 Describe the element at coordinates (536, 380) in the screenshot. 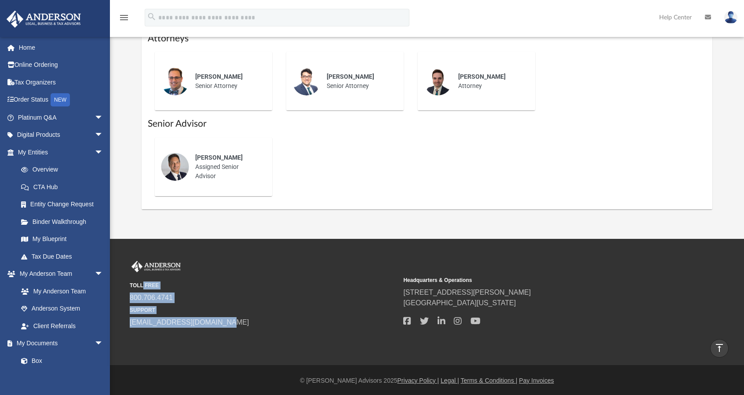

I see `a: Pay Invoices` at that location.